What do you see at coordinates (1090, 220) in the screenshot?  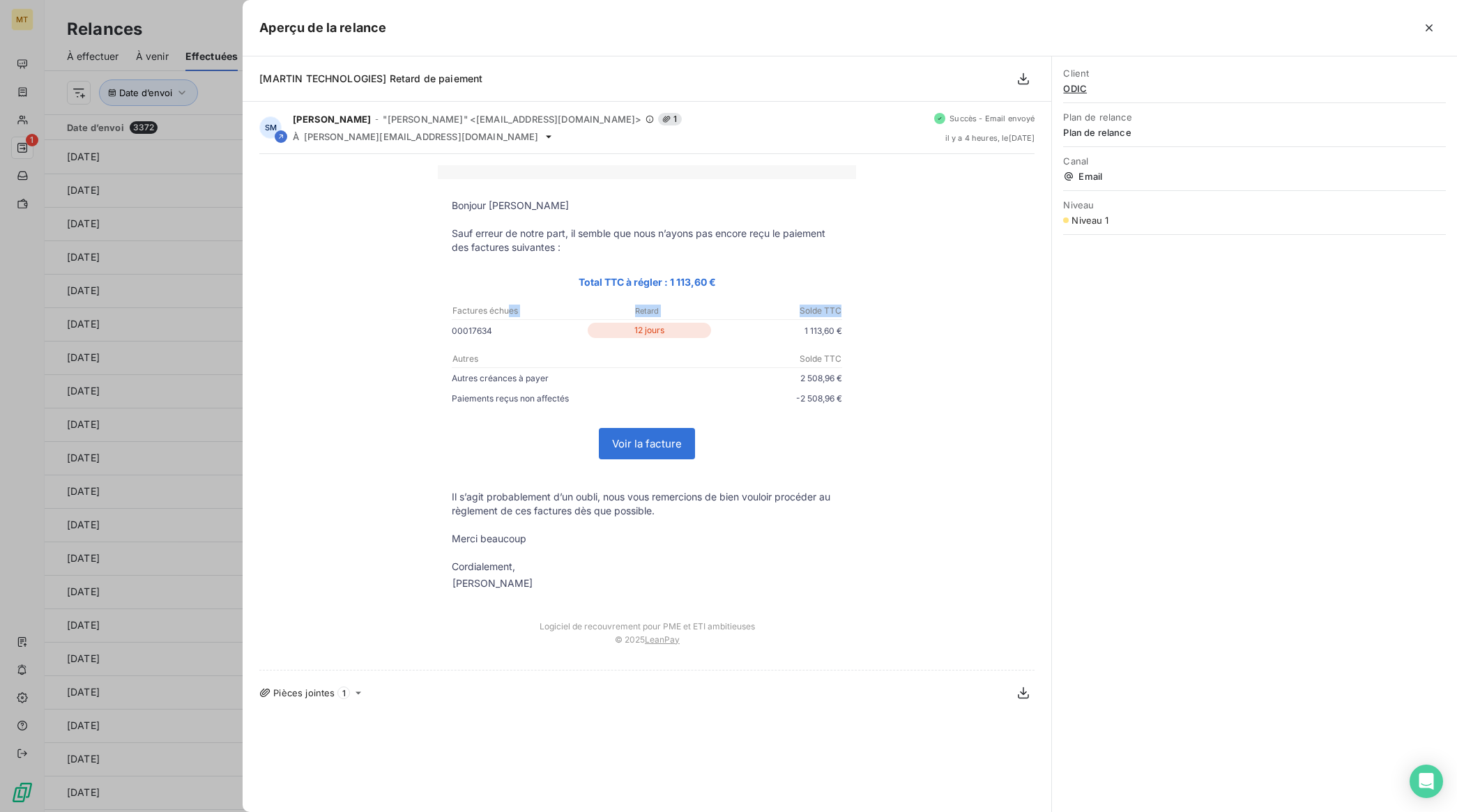 I see `span: Niveau 1` at bounding box center [1090, 220].